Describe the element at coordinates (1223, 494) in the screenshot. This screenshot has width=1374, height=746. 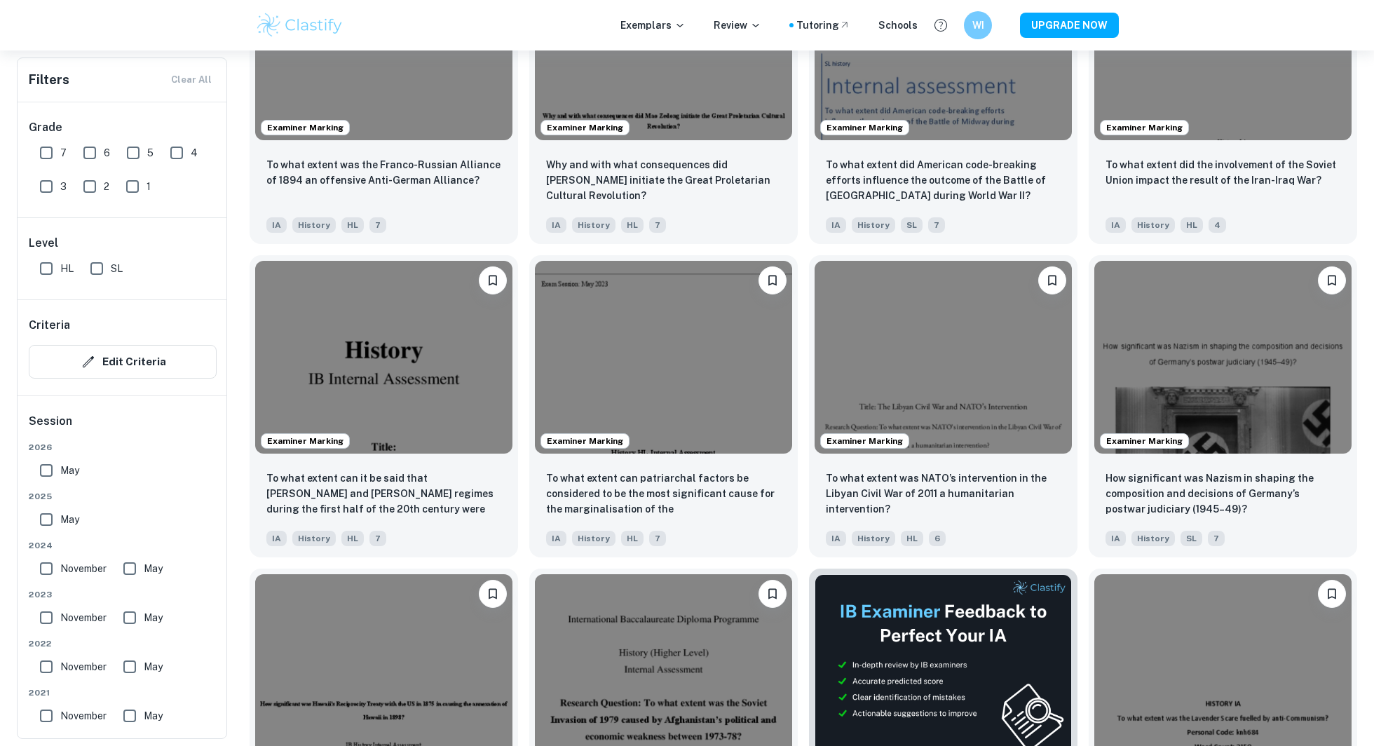
I see `p: How significant was Nazism in shaping the composition and decisions of Germany’s postwar judiciar...` at that location.